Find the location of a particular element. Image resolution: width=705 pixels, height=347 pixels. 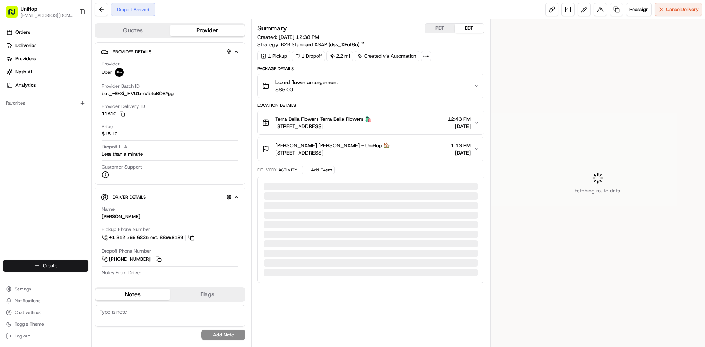

h3: Summary is located at coordinates (272, 28).